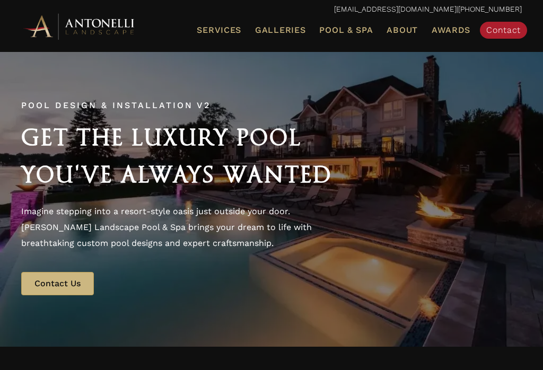 This screenshot has height=370, width=543. Describe the element at coordinates (280, 30) in the screenshot. I see `a: Galleries` at that location.